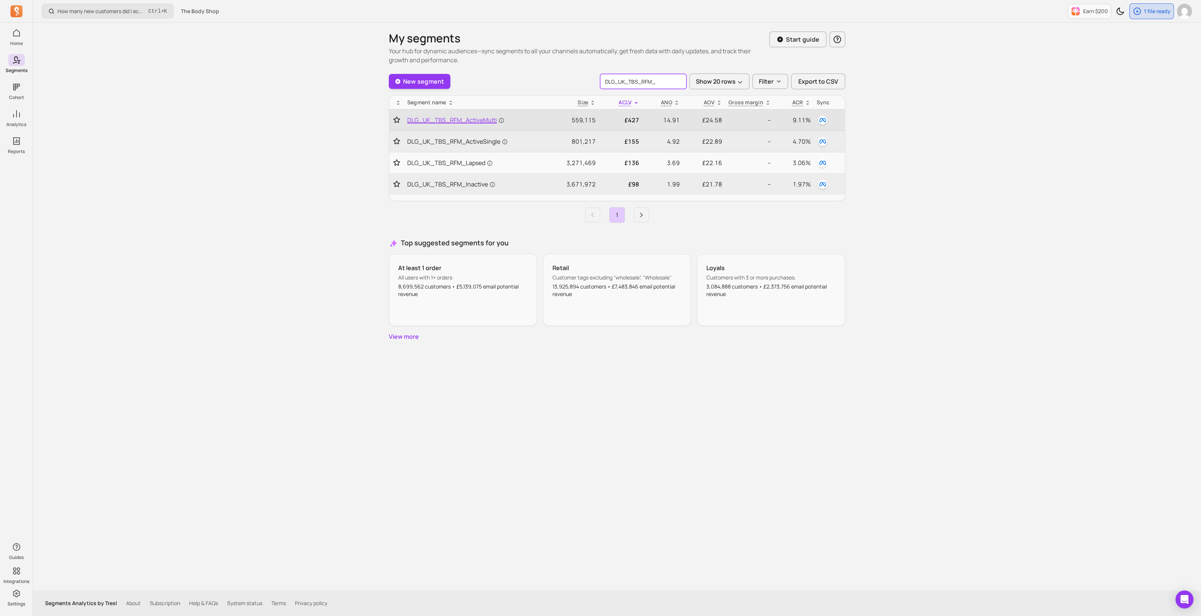 This screenshot has width=1201, height=616. I want to click on p: 3,084,888 customers • £2,373,756 email potential revenue, so click(771, 290).